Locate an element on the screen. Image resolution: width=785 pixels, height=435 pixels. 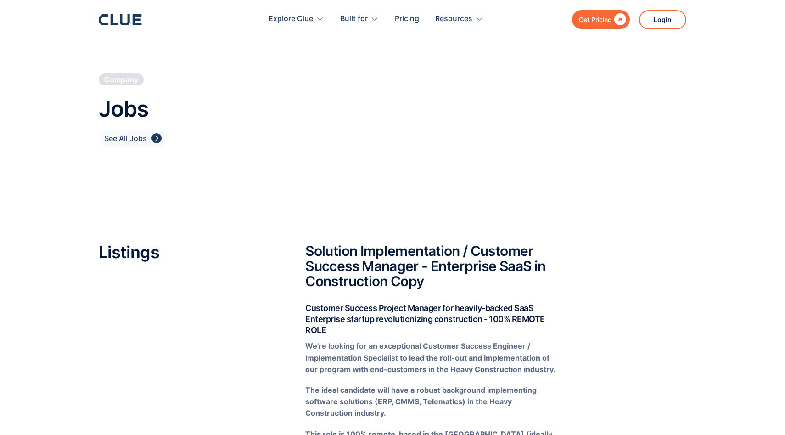
strong: We're looking for an exceptional Customer Success Engineer / Implementation Specialist to lead th... is located at coordinates (430, 357).